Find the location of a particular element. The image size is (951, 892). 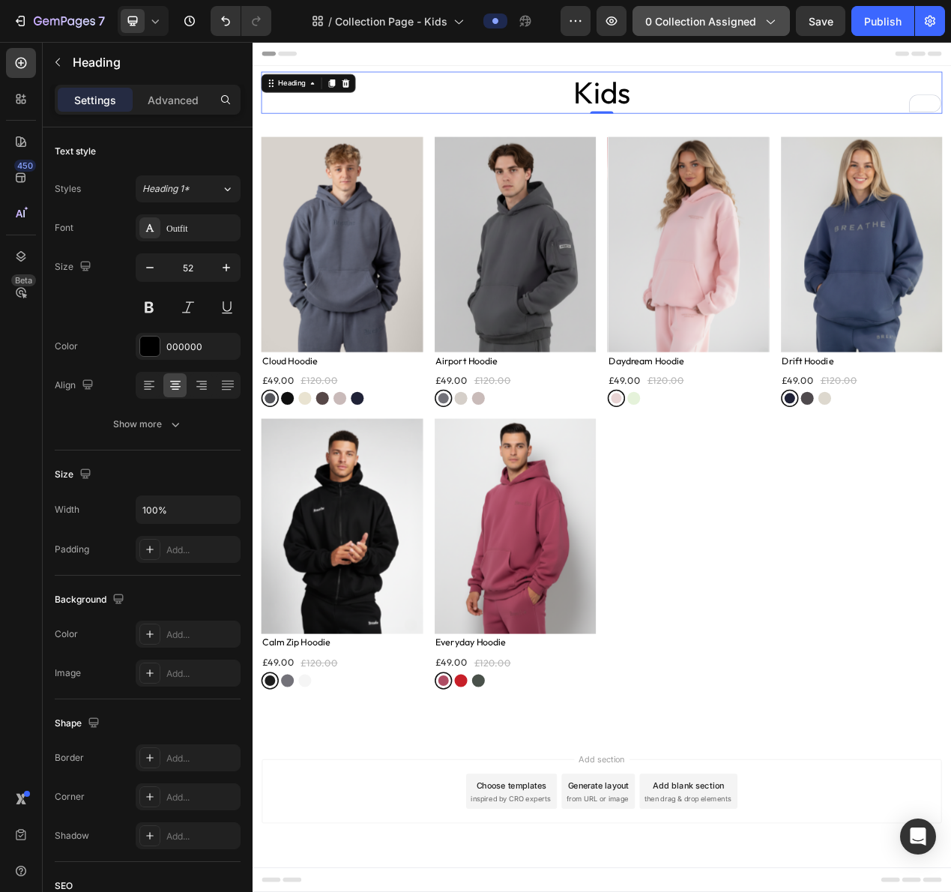

h2: Daydream Hoodie is located at coordinates (562, 410).